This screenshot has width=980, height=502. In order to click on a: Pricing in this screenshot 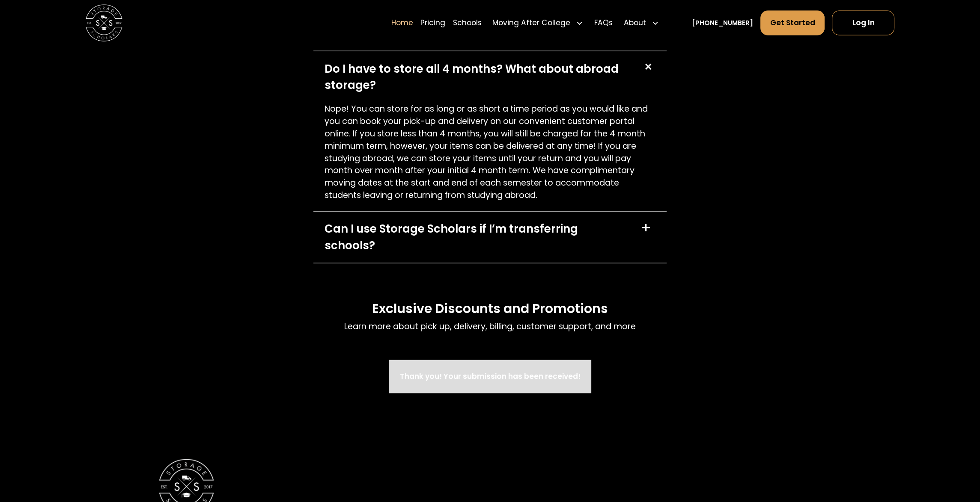, I will do `click(433, 23)`.